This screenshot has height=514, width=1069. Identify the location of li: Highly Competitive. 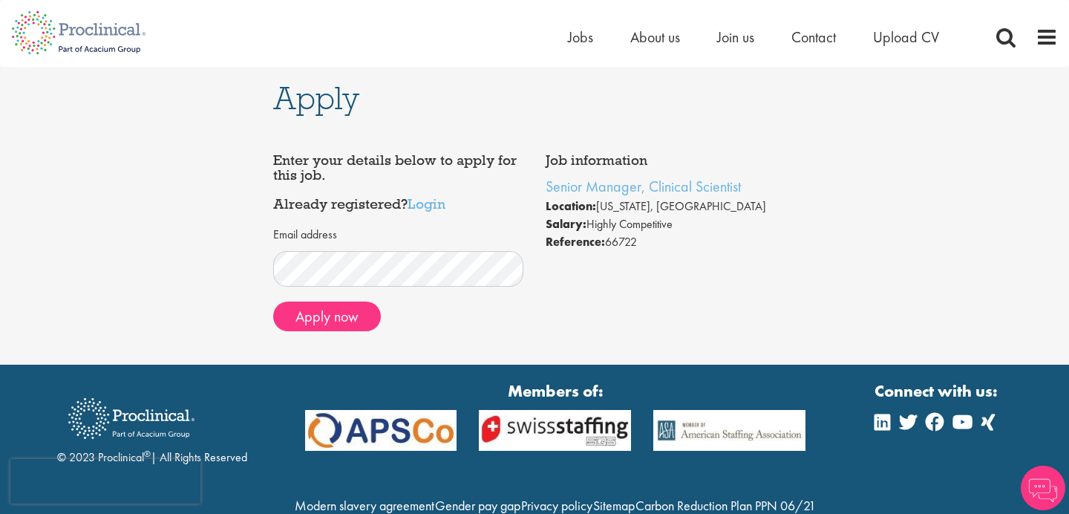
(671, 224).